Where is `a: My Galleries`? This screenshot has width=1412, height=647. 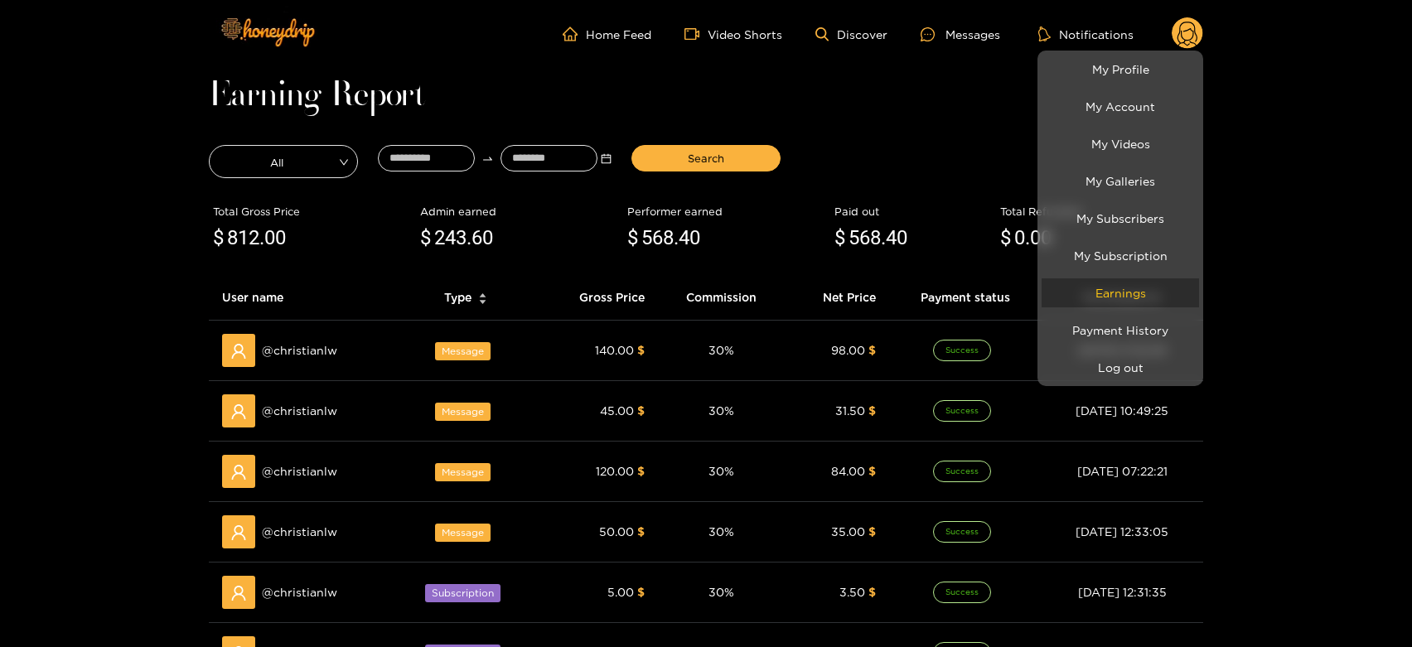
a: My Galleries is located at coordinates (1120, 181).